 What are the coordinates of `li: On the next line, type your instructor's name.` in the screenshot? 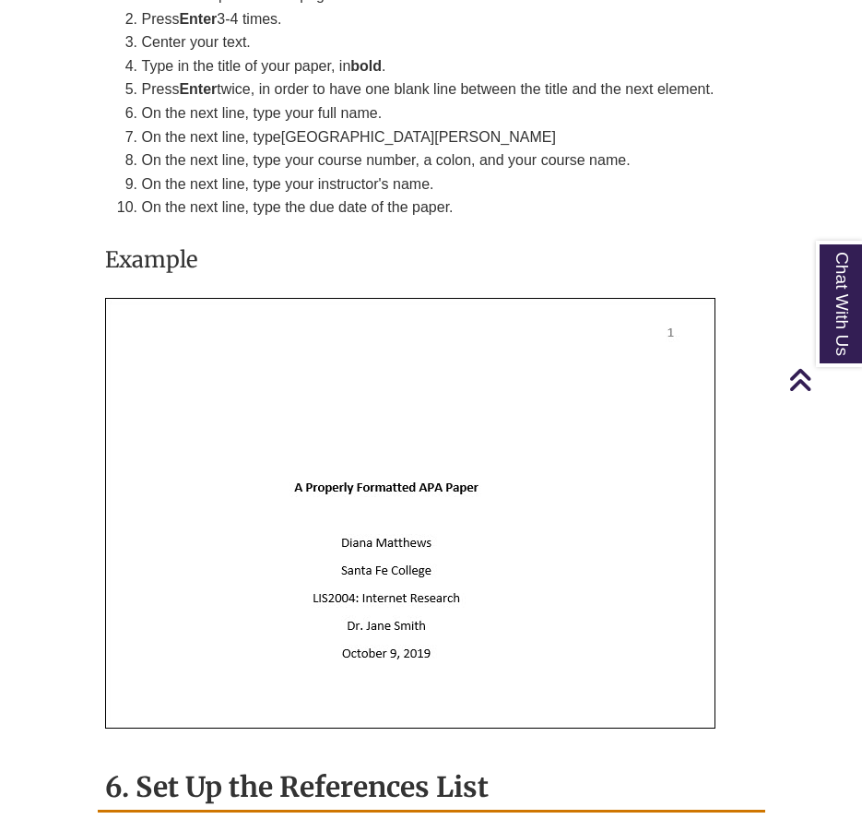 It's located at (450, 184).